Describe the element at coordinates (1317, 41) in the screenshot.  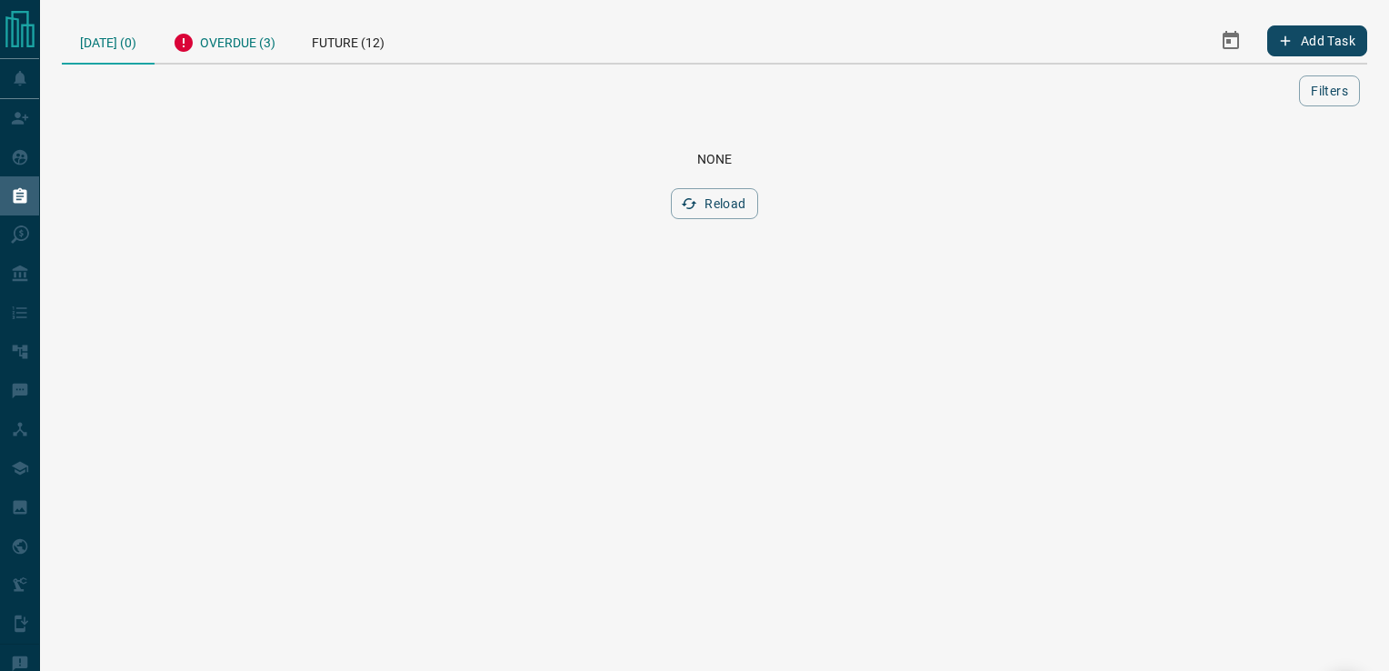
I see `button: Add Task` at that location.